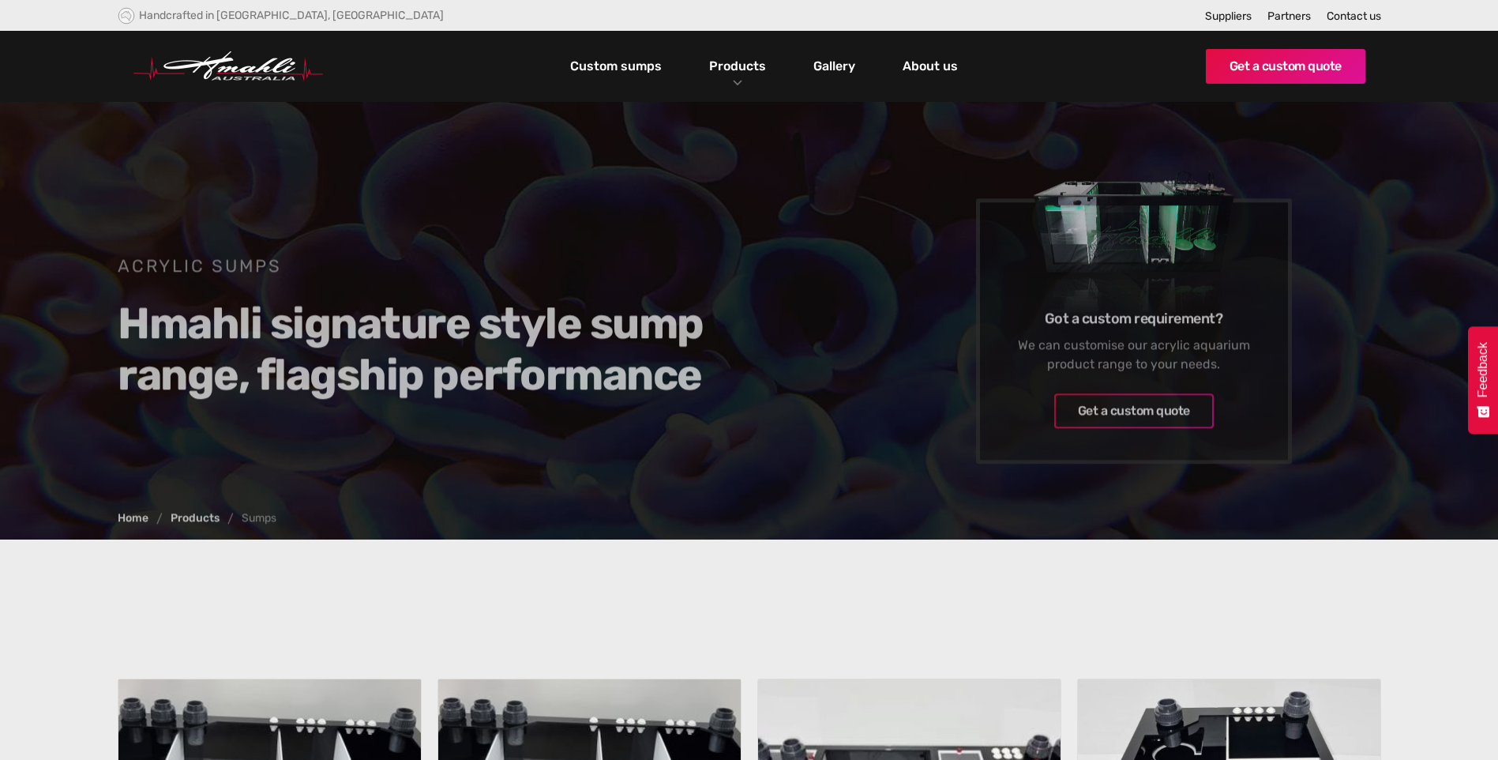 This screenshot has width=1498, height=760. Describe the element at coordinates (1483, 380) in the screenshot. I see `button: Feedback - Show survey` at that location.